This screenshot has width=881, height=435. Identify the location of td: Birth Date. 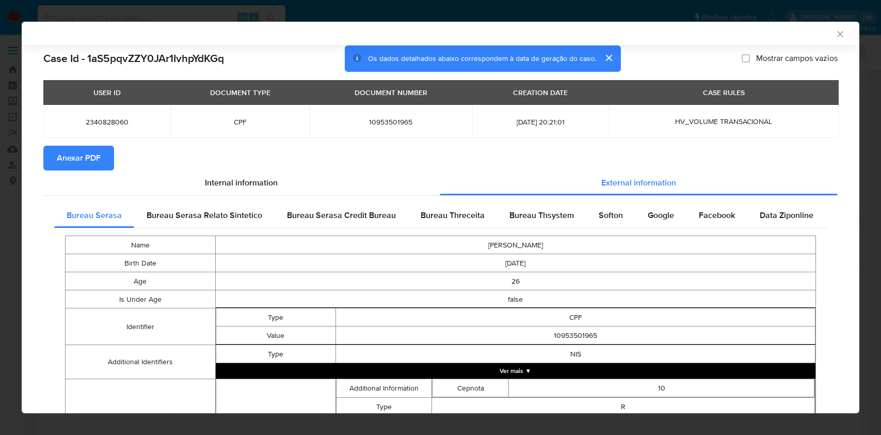
(140, 263).